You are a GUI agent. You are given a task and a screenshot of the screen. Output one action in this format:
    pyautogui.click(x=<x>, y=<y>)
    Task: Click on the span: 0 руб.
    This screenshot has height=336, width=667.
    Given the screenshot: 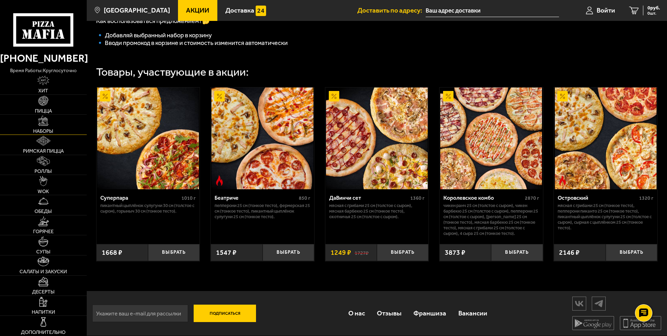 What is the action you would take?
    pyautogui.click(x=654, y=8)
    